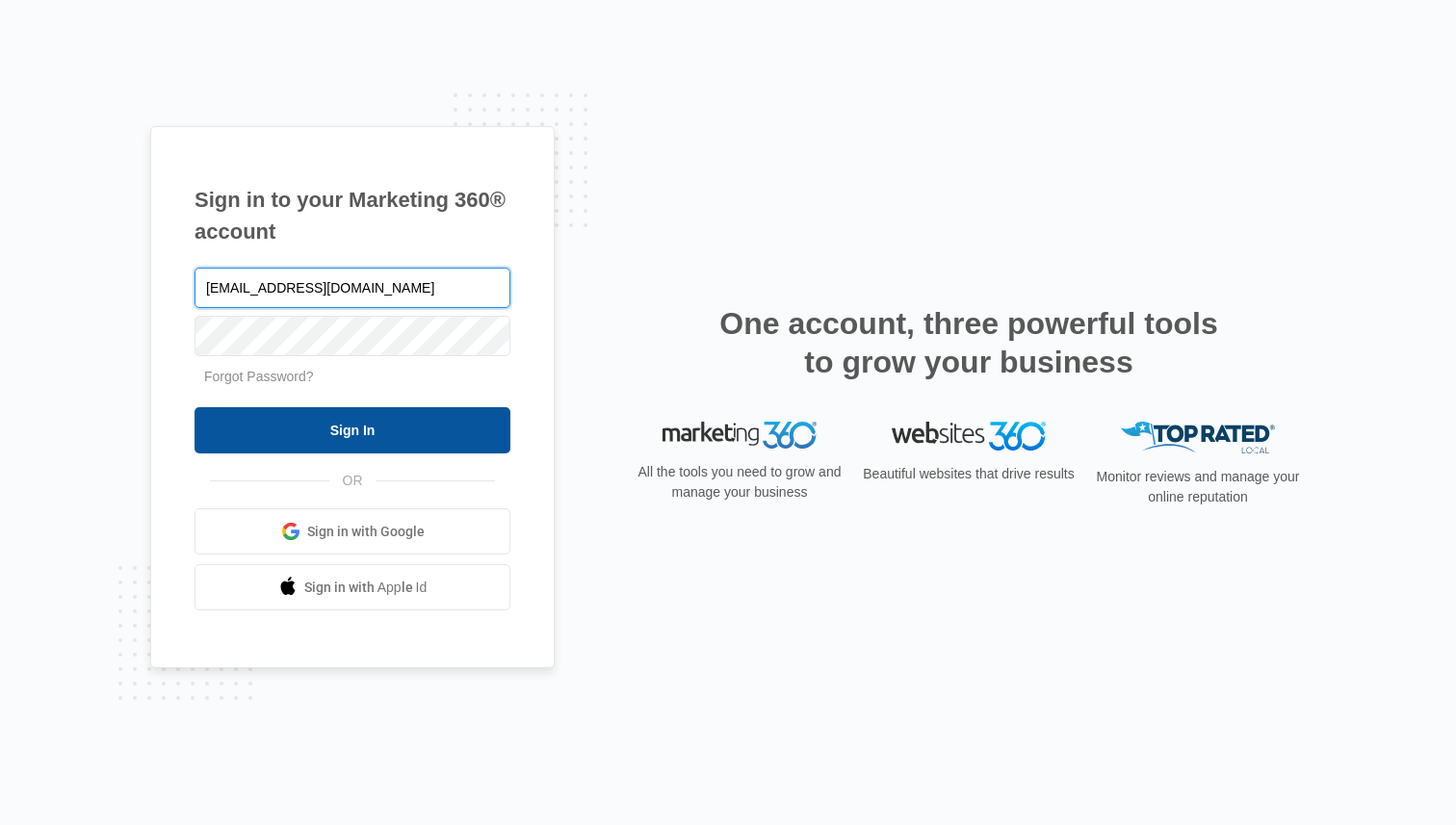 The image size is (1456, 825). Describe the element at coordinates (969, 343) in the screenshot. I see `h2: One account, three powerful tools to grow your business` at that location.